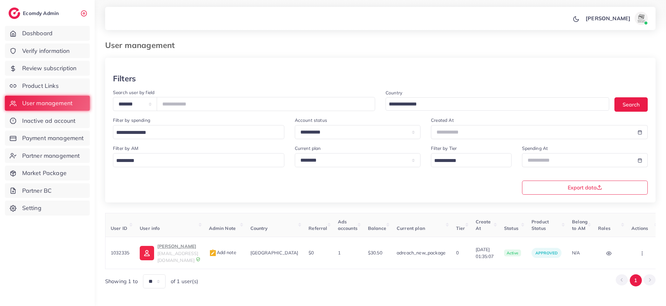  I want to click on label: Country, so click(394, 93).